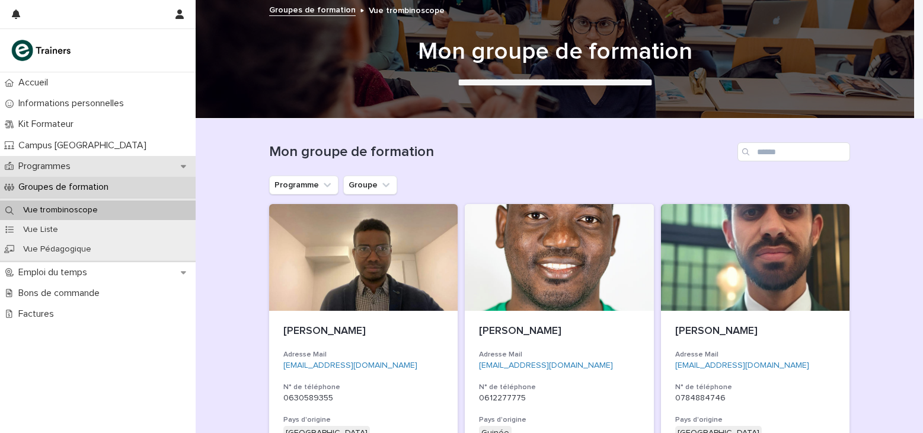 This screenshot has width=923, height=433. Describe the element at coordinates (61, 293) in the screenshot. I see `p: Bons de commande` at that location.